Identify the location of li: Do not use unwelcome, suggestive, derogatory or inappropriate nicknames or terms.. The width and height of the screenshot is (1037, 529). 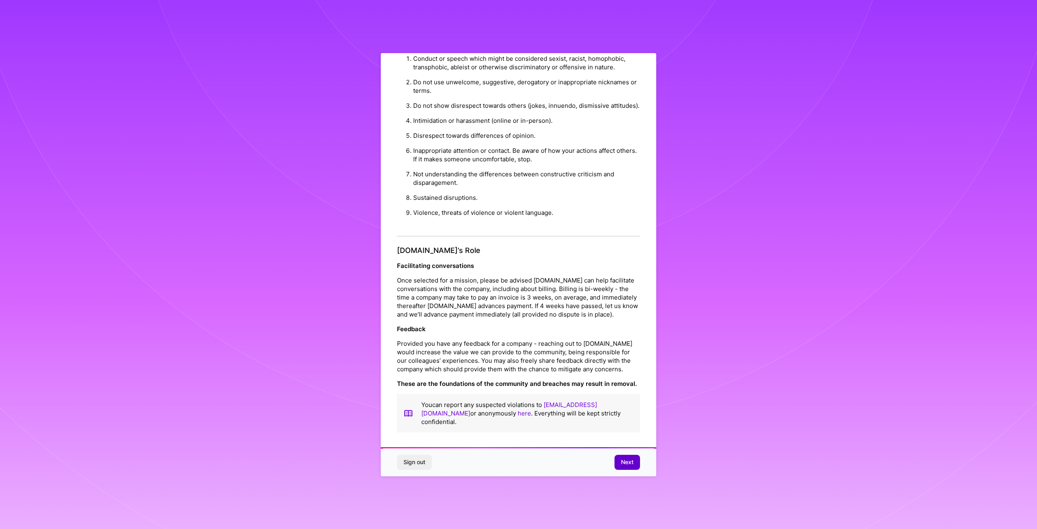
(527, 86).